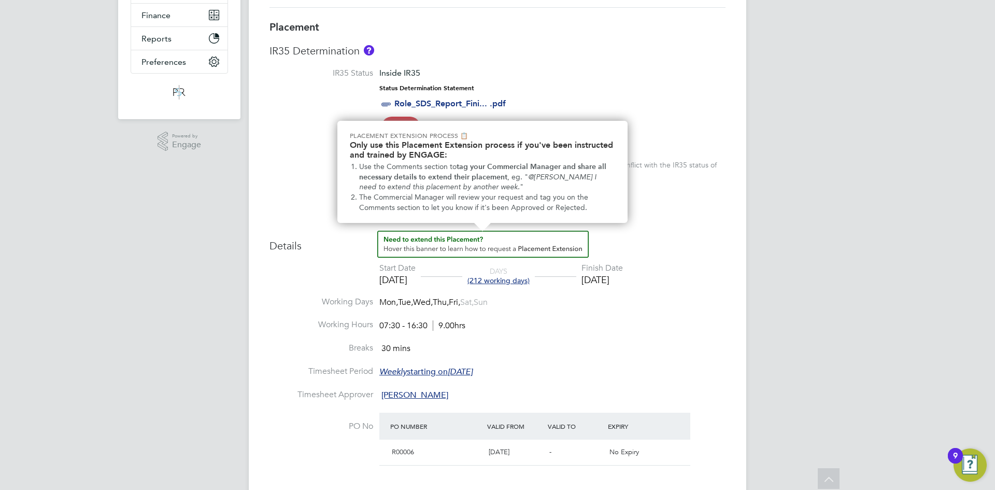 The image size is (995, 490). Describe the element at coordinates (179, 92) in the screenshot. I see `a: Go to home page` at that location.